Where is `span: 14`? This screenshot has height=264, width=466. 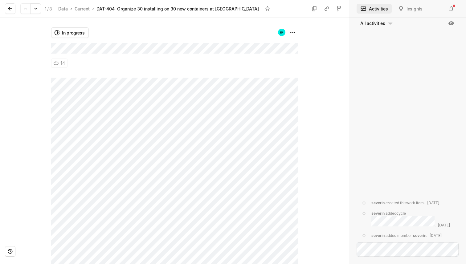 span: 14 is located at coordinates (63, 63).